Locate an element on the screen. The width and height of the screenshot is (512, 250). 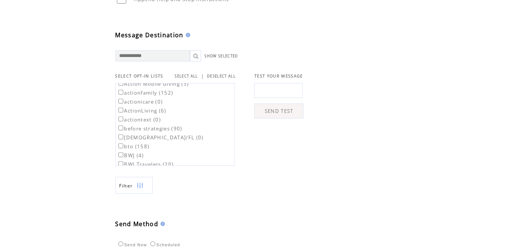
span: Message Destination is located at coordinates (149, 35).